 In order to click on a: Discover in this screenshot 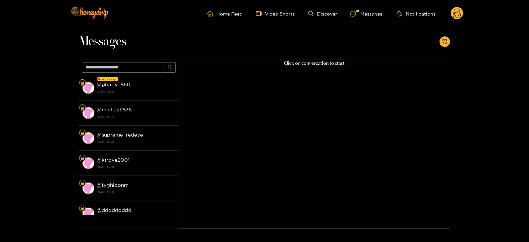, I will do `click(322, 14)`.